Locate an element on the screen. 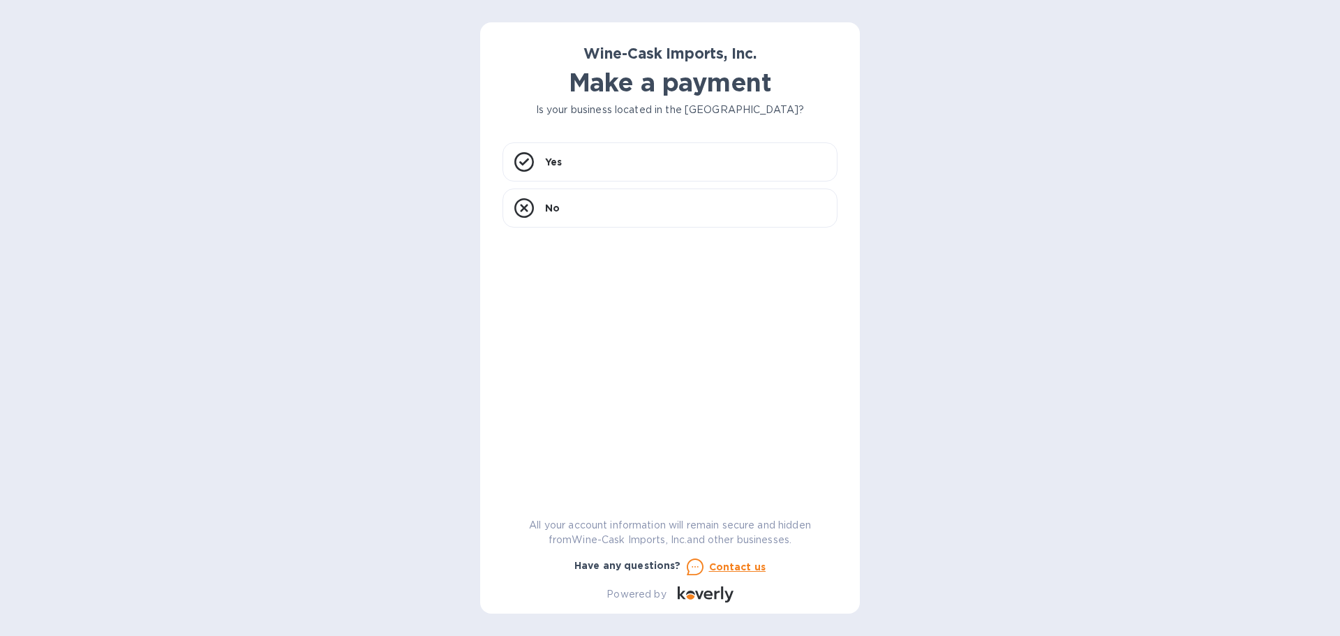 This screenshot has width=1340, height=636. b: Have any questions? is located at coordinates (627, 565).